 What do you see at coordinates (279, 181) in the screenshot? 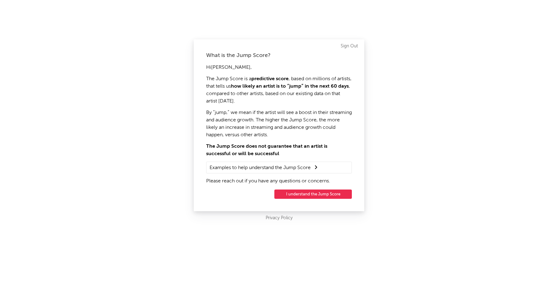
I see `p: Please reach out if you have any questions or concerns.` at bounding box center [279, 181].